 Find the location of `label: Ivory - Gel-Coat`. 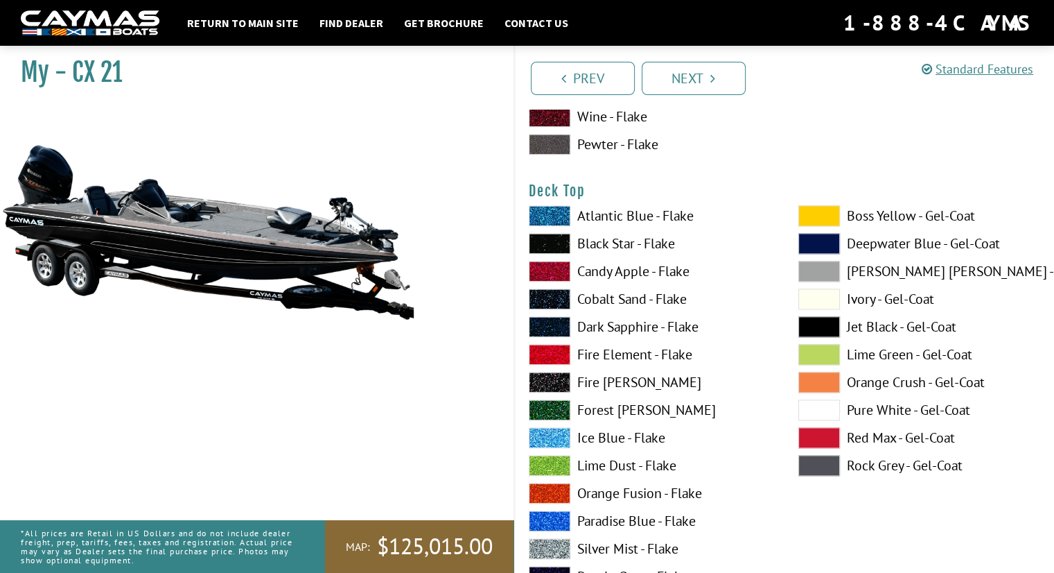

label: Ivory - Gel-Coat is located at coordinates (919, 299).